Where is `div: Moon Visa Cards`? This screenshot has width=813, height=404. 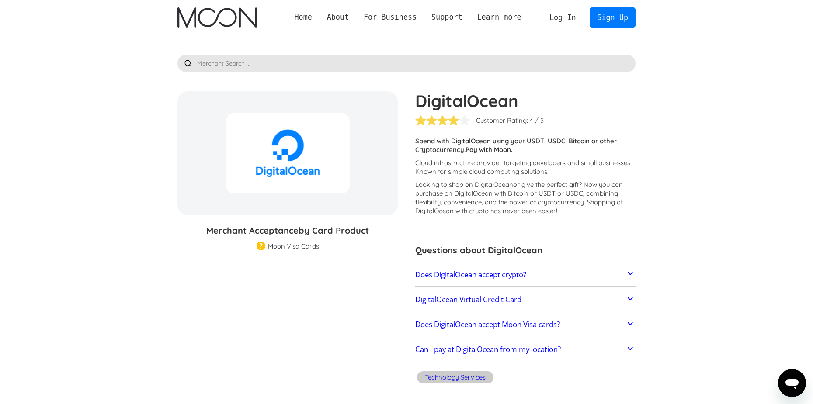 div: Moon Visa Cards is located at coordinates (293, 246).